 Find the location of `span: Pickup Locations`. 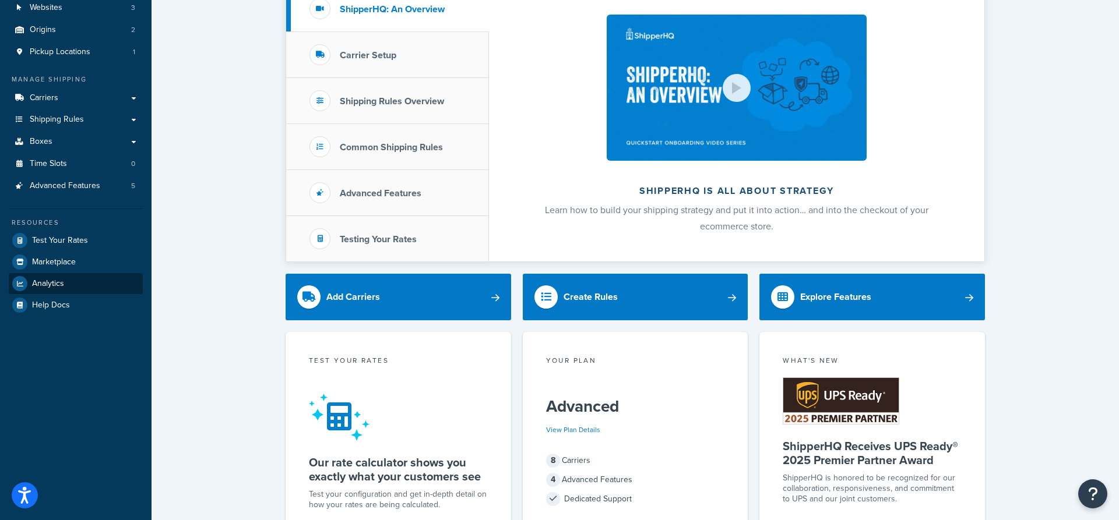

span: Pickup Locations is located at coordinates (60, 52).